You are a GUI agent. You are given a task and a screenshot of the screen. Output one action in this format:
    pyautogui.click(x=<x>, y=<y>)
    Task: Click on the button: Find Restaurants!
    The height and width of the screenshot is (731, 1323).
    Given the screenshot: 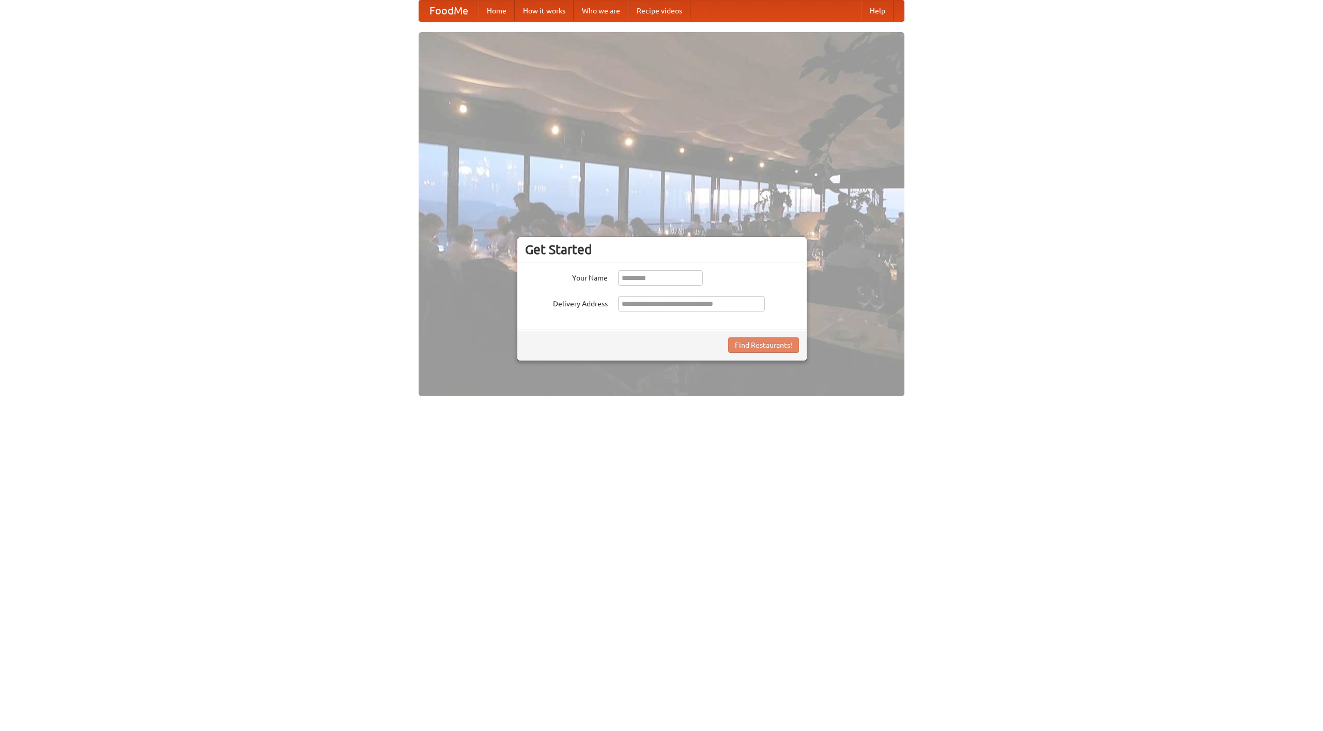 What is the action you would take?
    pyautogui.click(x=763, y=345)
    